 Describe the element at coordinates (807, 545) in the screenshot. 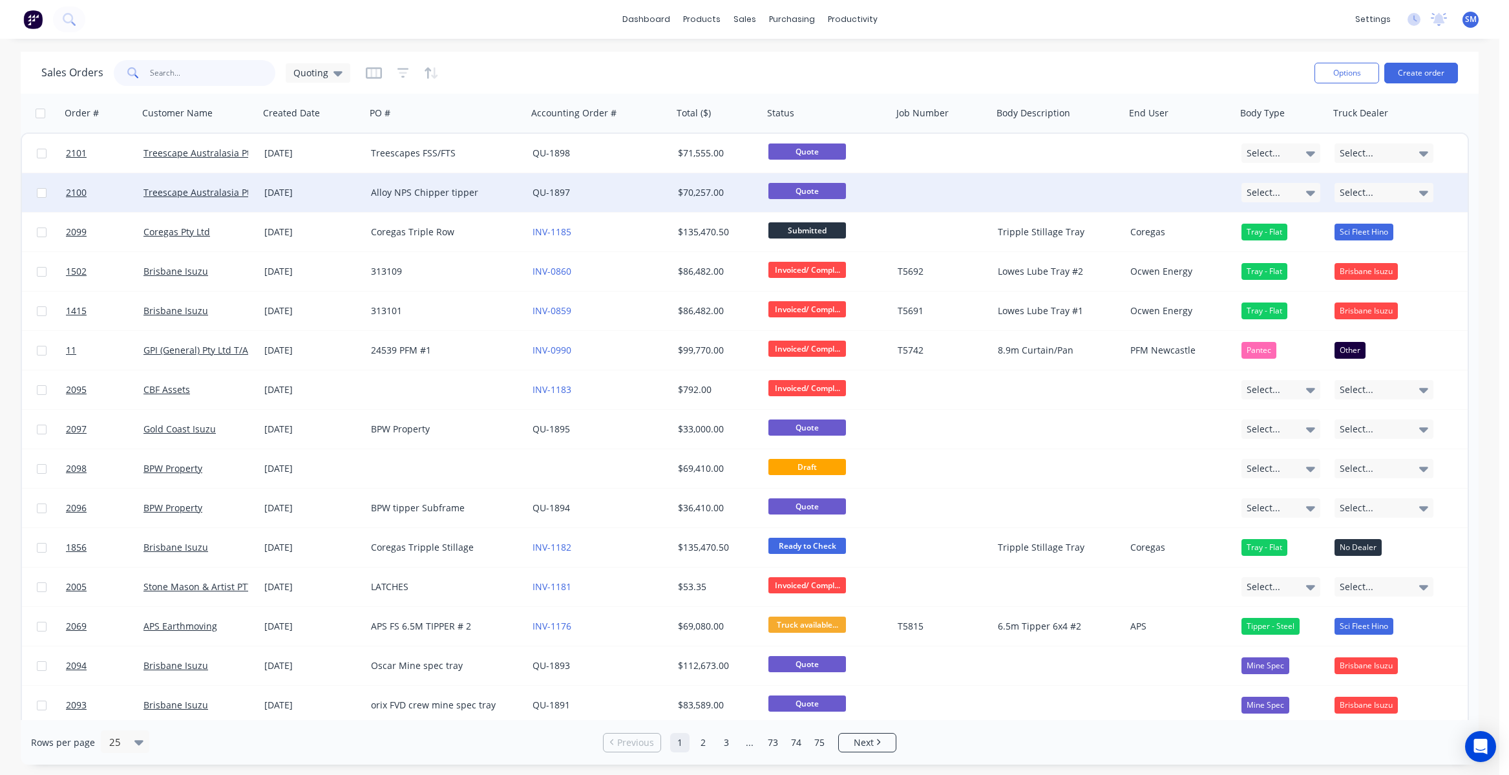

I see `span: Ready to Check` at that location.